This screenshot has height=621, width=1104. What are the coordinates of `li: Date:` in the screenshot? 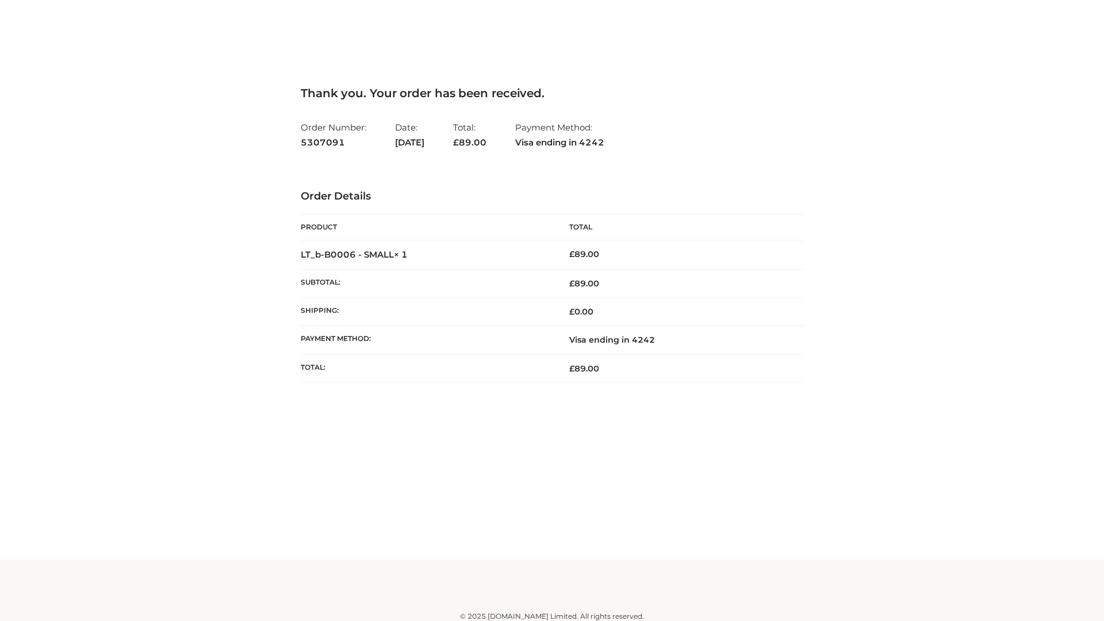 It's located at (409, 135).